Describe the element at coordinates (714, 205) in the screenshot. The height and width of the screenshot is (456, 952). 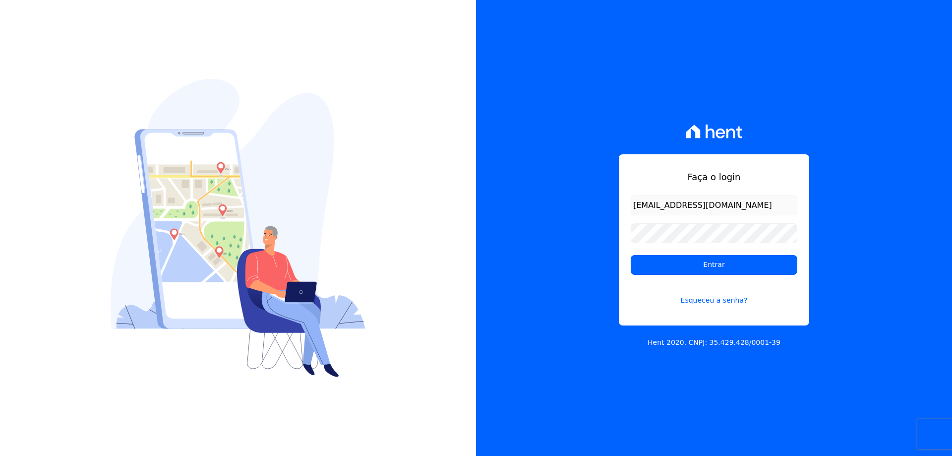
I see `input: Email` at that location.